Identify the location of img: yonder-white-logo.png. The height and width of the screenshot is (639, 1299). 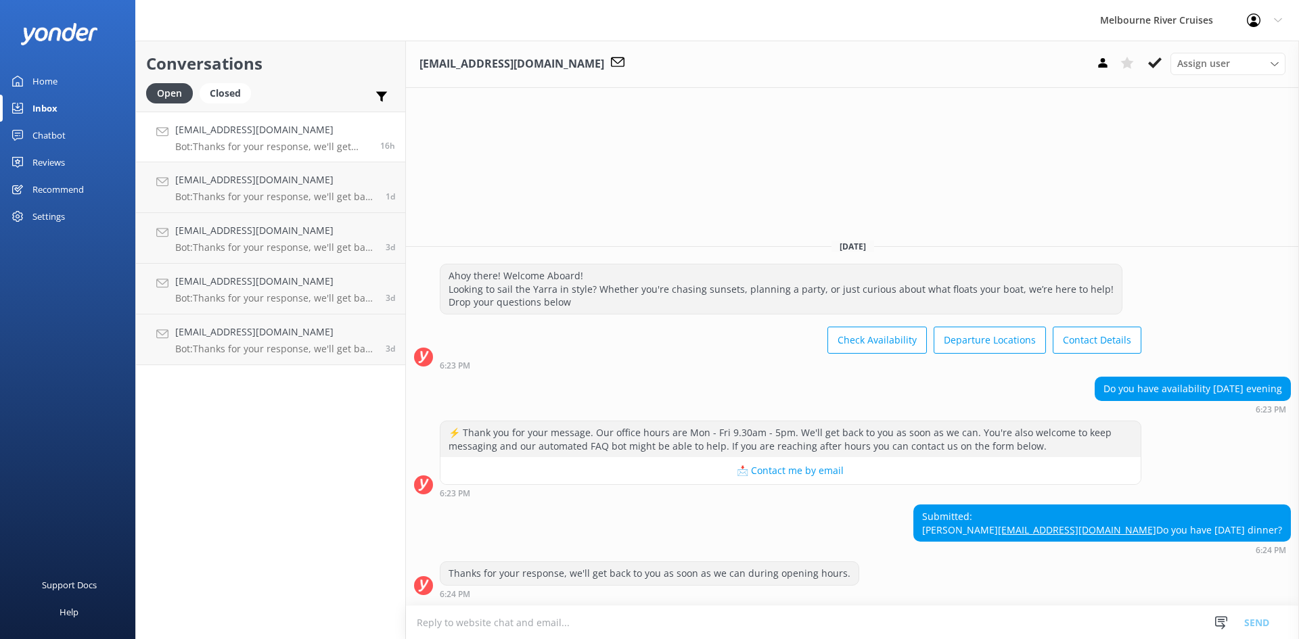
(59, 34).